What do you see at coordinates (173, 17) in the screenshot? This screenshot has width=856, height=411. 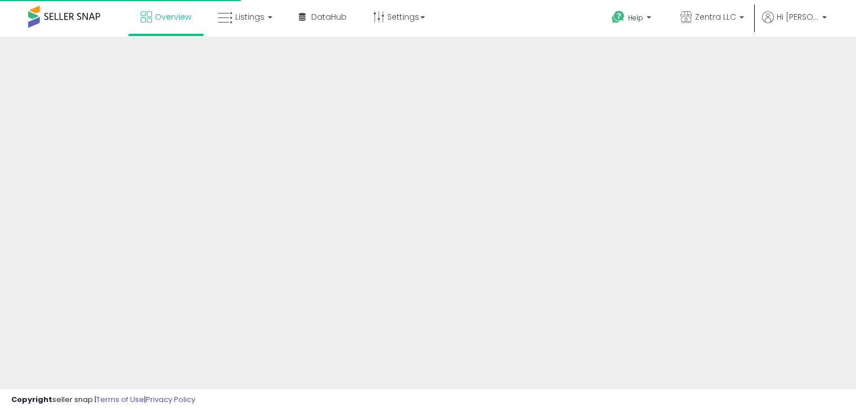 I see `span: Overview` at bounding box center [173, 17].